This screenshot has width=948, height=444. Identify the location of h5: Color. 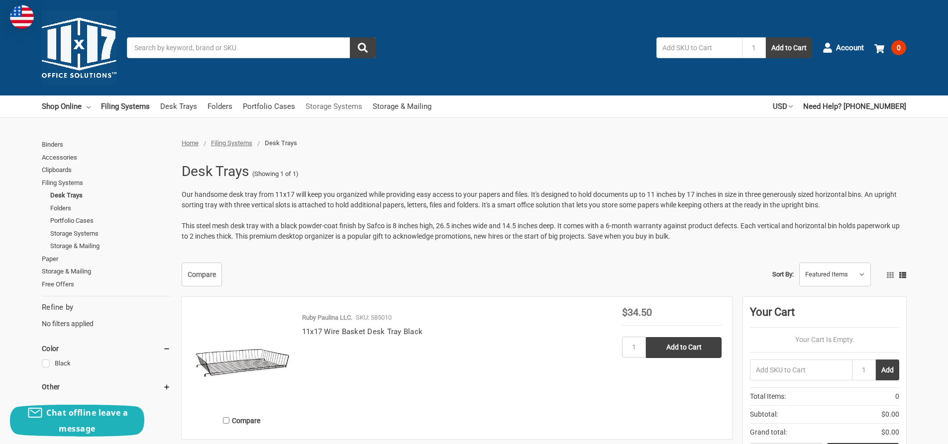
(106, 349).